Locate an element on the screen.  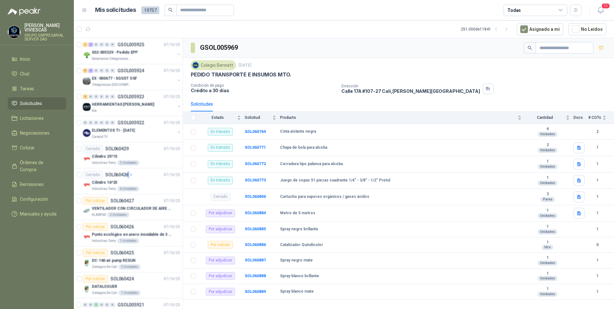
span: Chat is located at coordinates (25, 74).